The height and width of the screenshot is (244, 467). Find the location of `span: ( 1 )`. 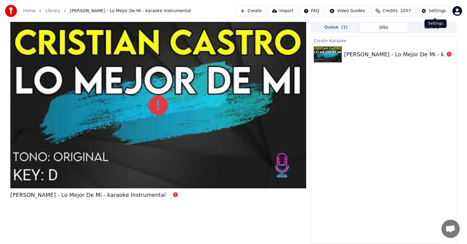

span: ( 1 ) is located at coordinates (345, 27).